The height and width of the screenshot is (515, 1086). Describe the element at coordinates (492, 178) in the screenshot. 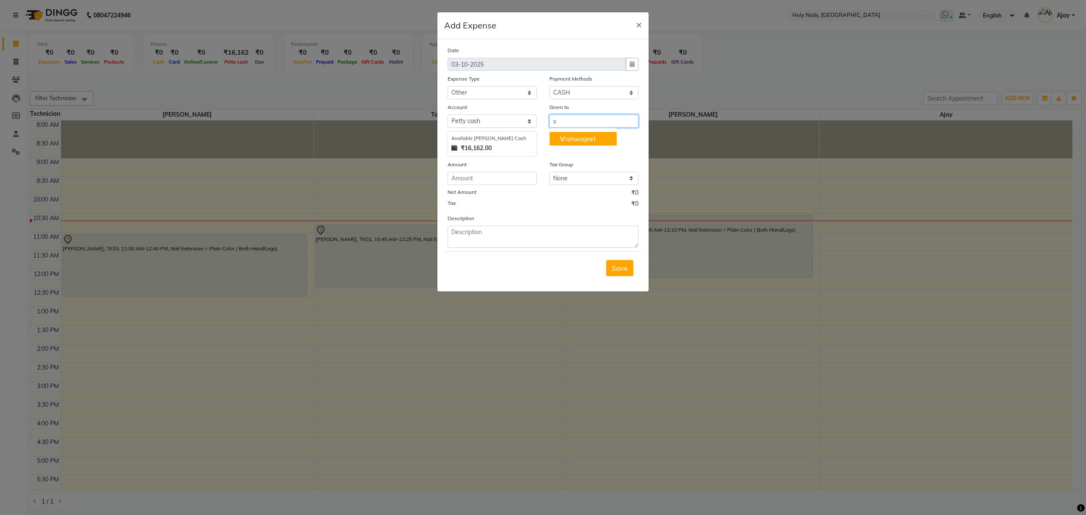

I see `input: Amount` at that location.